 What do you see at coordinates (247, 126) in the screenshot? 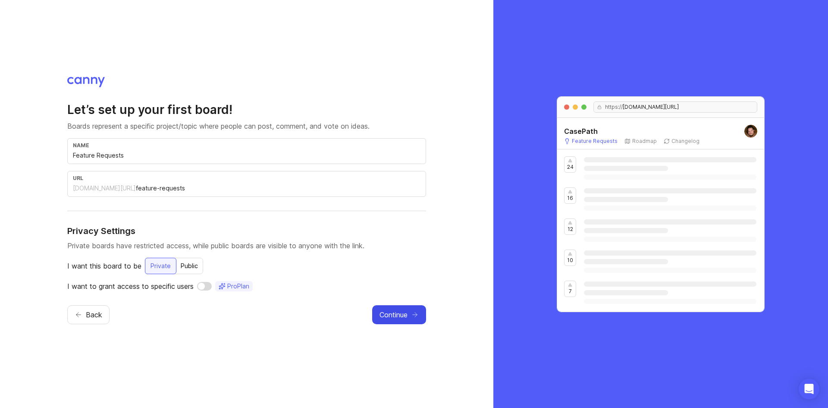
I see `p: Boards represent a specific project/topic where people can post, comment, and vote on ideas.` at bounding box center [247, 126].